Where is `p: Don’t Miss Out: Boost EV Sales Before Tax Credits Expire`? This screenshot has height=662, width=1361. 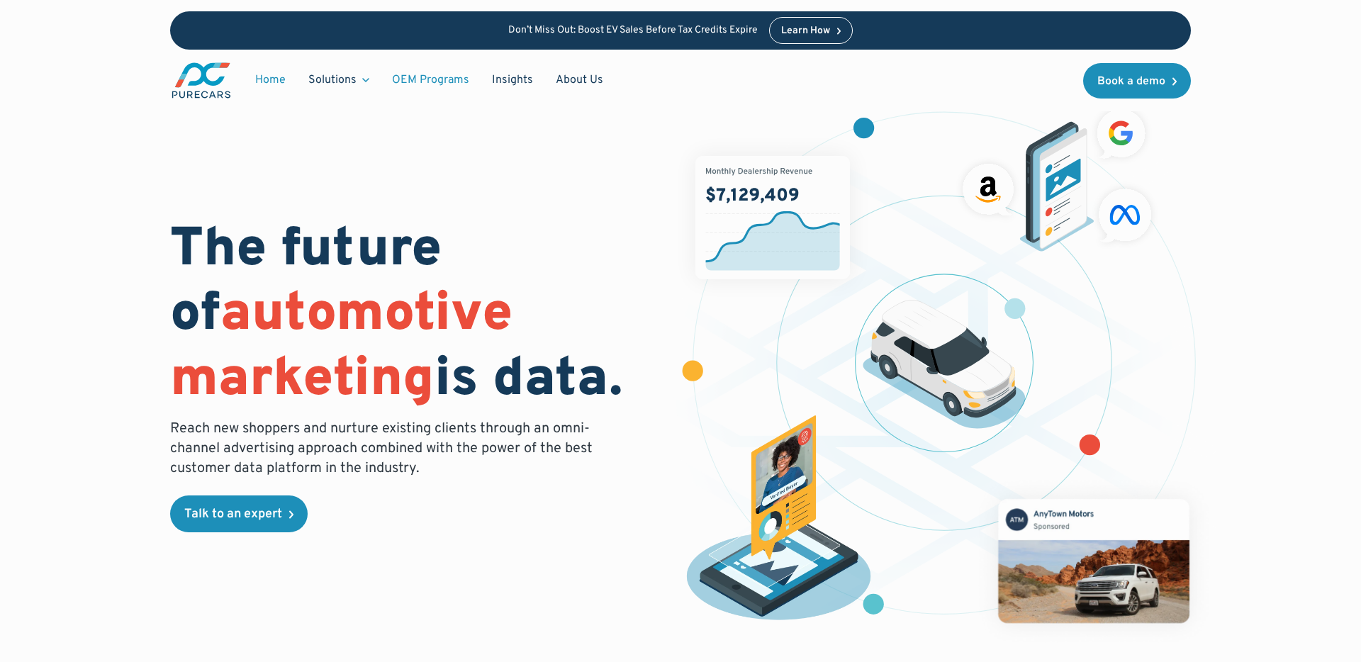
p: Don’t Miss Out: Boost EV Sales Before Tax Credits Expire is located at coordinates (633, 30).